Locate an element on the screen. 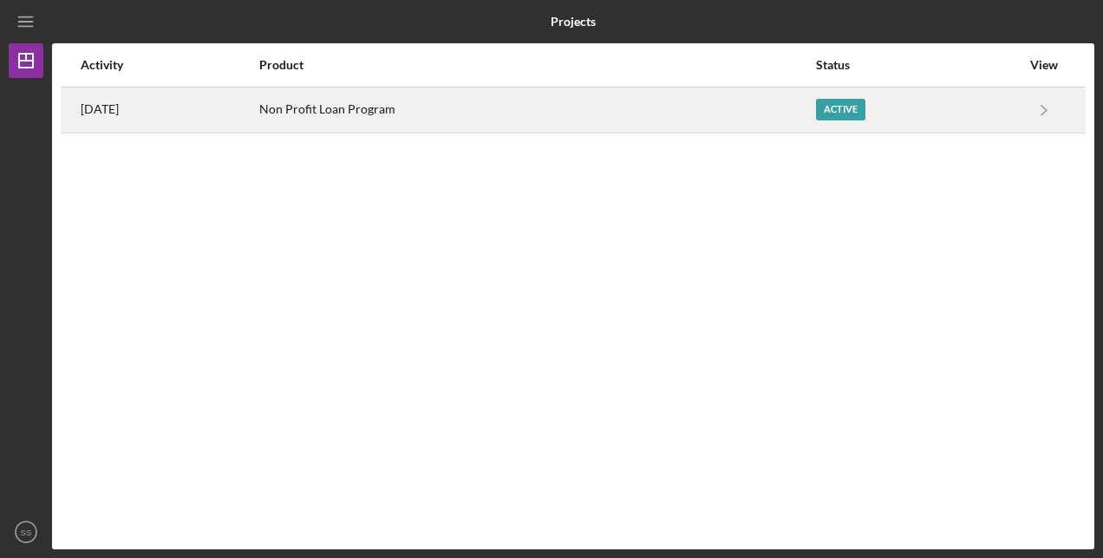 The height and width of the screenshot is (558, 1103). div: Active is located at coordinates (840, 109).